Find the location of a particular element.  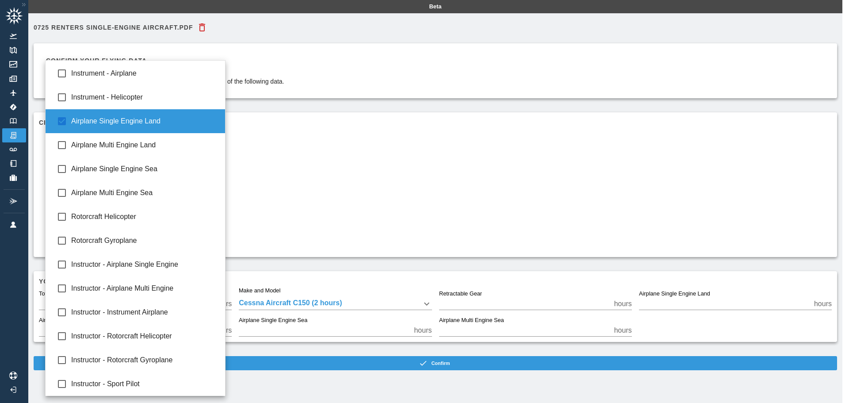

span: Instructor - Rotorcraft Gyroplane is located at coordinates (145, 360).